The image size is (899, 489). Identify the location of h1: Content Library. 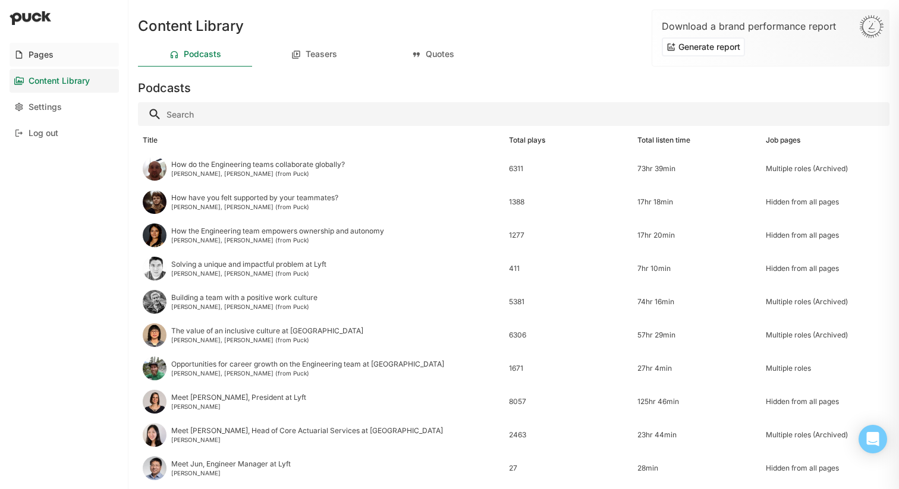
(191, 26).